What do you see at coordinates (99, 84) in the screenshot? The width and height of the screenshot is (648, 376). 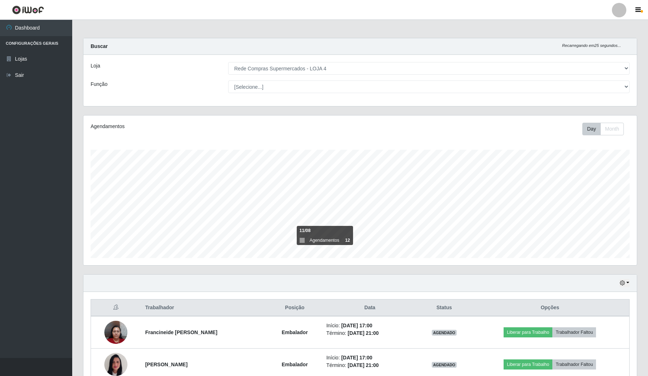 I see `label: Função` at bounding box center [99, 84].